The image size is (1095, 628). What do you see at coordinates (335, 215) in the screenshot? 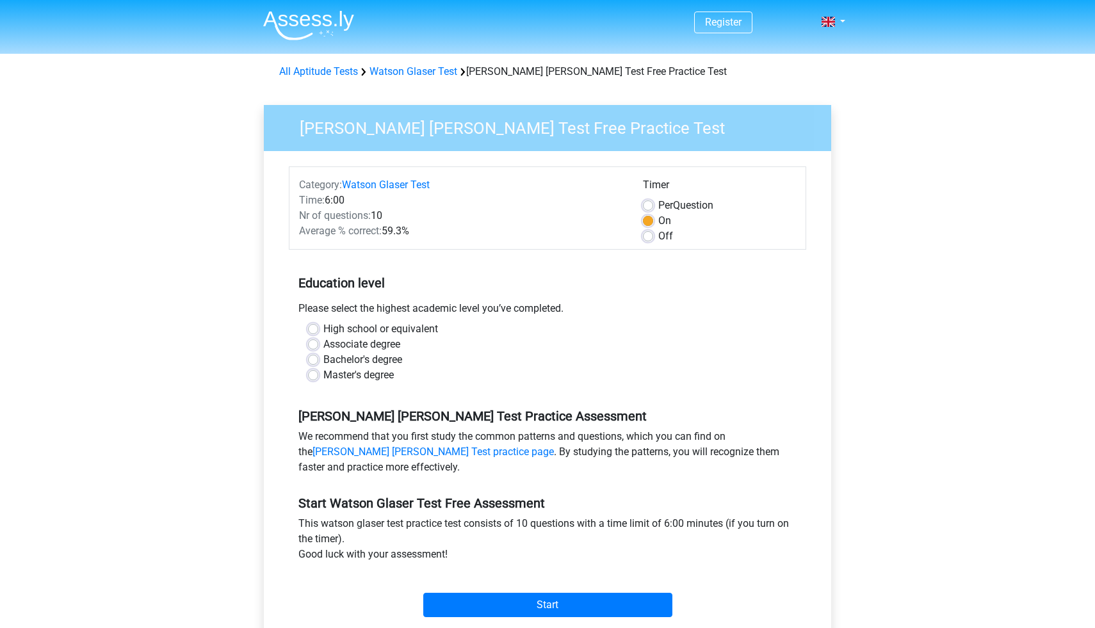
I see `span: Nr of questions:` at bounding box center [335, 215].